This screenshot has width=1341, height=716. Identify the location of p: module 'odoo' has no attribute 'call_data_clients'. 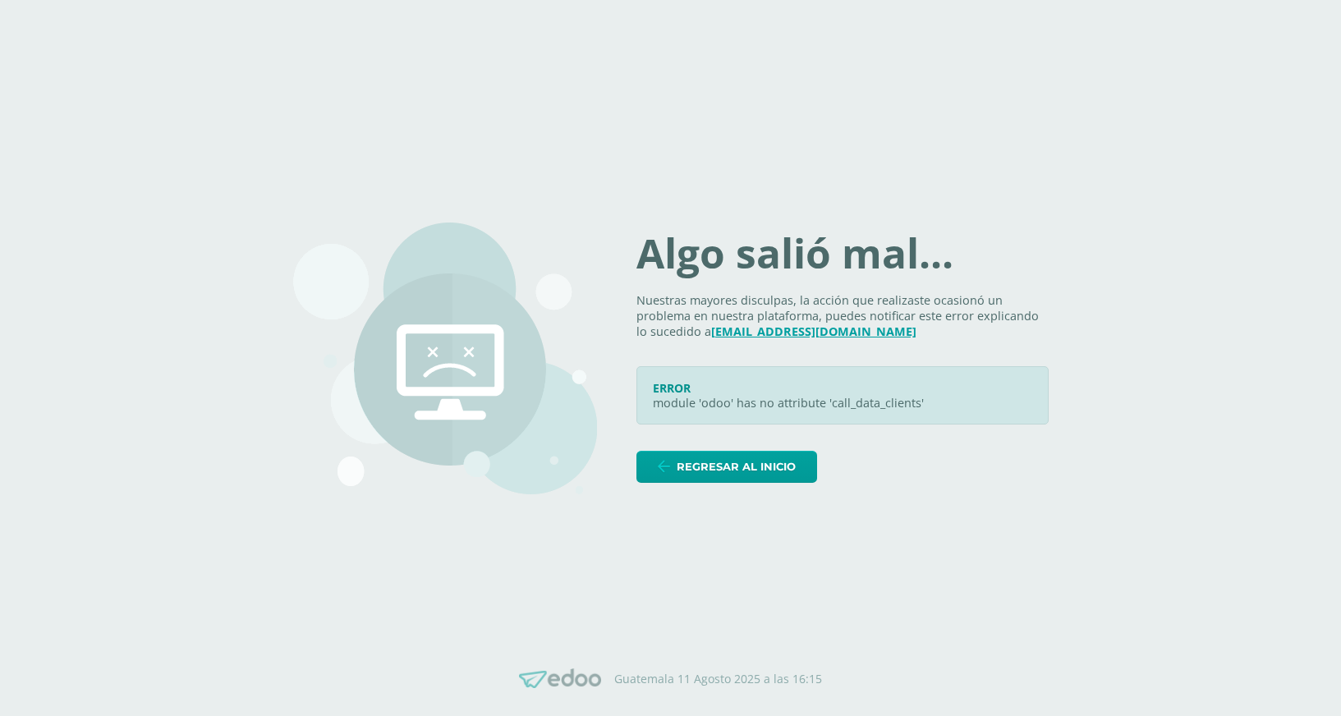
(843, 403).